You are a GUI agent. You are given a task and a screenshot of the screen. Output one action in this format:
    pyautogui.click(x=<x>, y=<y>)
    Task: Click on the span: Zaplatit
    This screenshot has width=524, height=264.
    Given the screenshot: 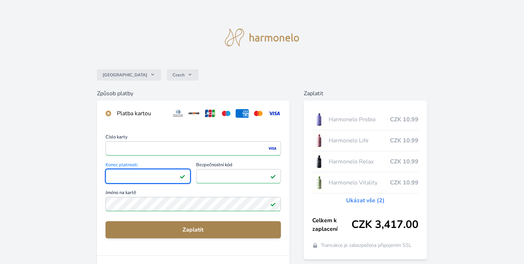 What is the action you would take?
    pyautogui.click(x=193, y=230)
    